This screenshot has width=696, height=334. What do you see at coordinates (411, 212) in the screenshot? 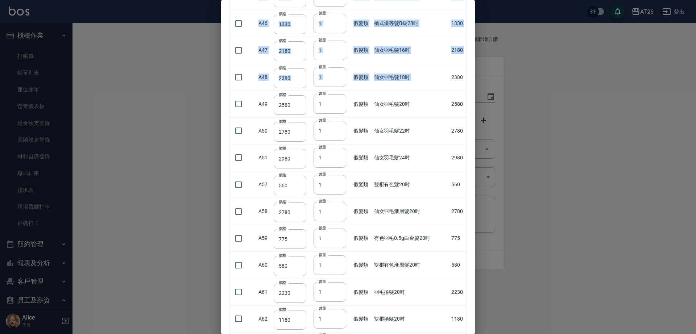
I see `td: 仙女羽毛漸層髮20吋` at bounding box center [411, 212].